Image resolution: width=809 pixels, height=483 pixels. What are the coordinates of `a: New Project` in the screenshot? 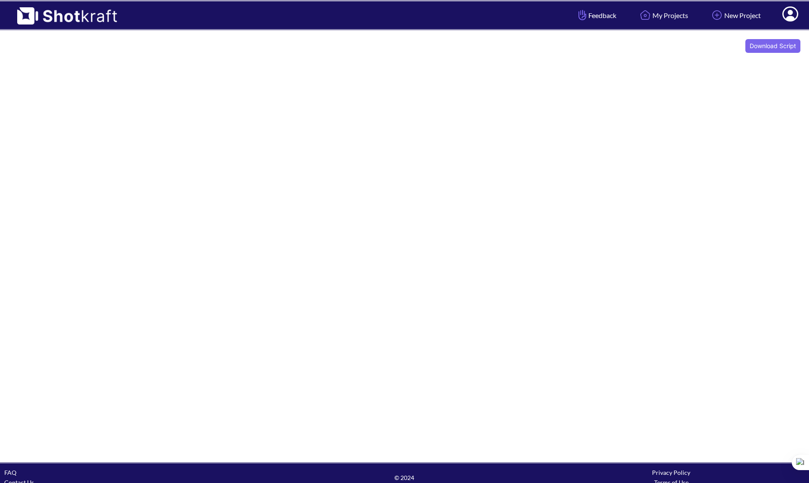 It's located at (735, 15).